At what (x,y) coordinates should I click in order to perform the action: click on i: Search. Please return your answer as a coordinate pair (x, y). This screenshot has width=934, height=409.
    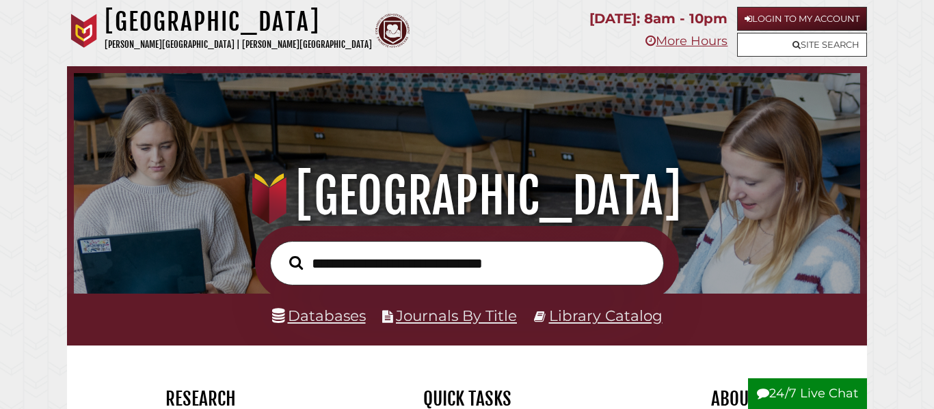
    Looking at the image, I should click on (296, 263).